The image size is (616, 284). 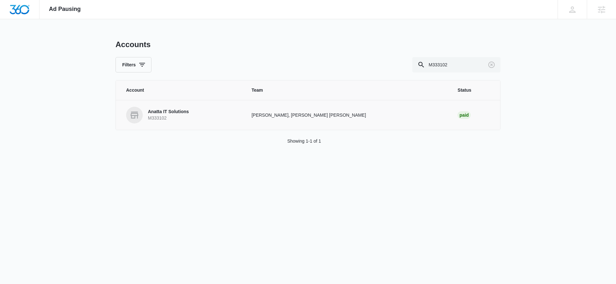 I want to click on p: Showing 1-1 of 1, so click(x=304, y=141).